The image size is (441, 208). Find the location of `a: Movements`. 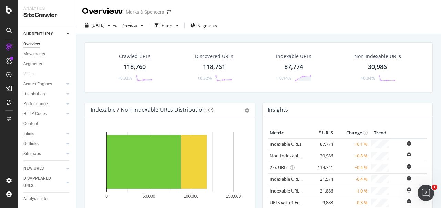

a: Movements is located at coordinates (47, 54).